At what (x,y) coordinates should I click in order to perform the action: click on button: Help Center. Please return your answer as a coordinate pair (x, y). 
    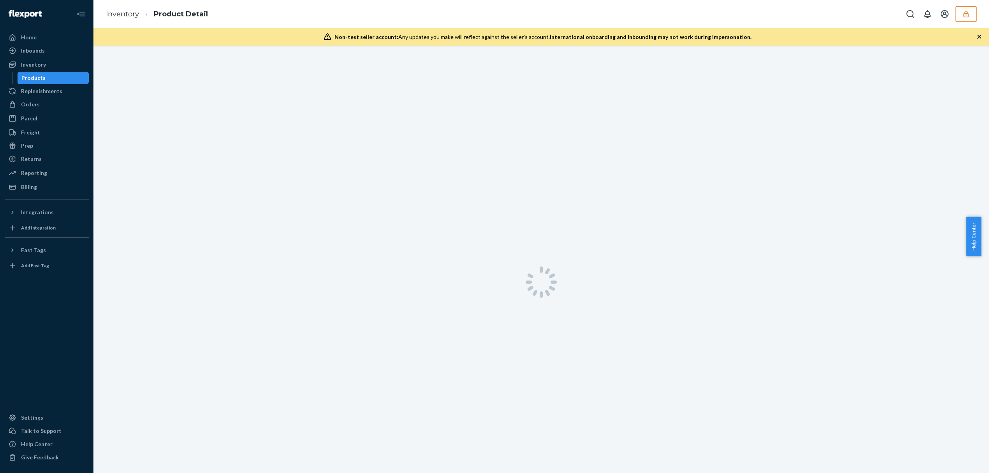
    Looking at the image, I should click on (974, 236).